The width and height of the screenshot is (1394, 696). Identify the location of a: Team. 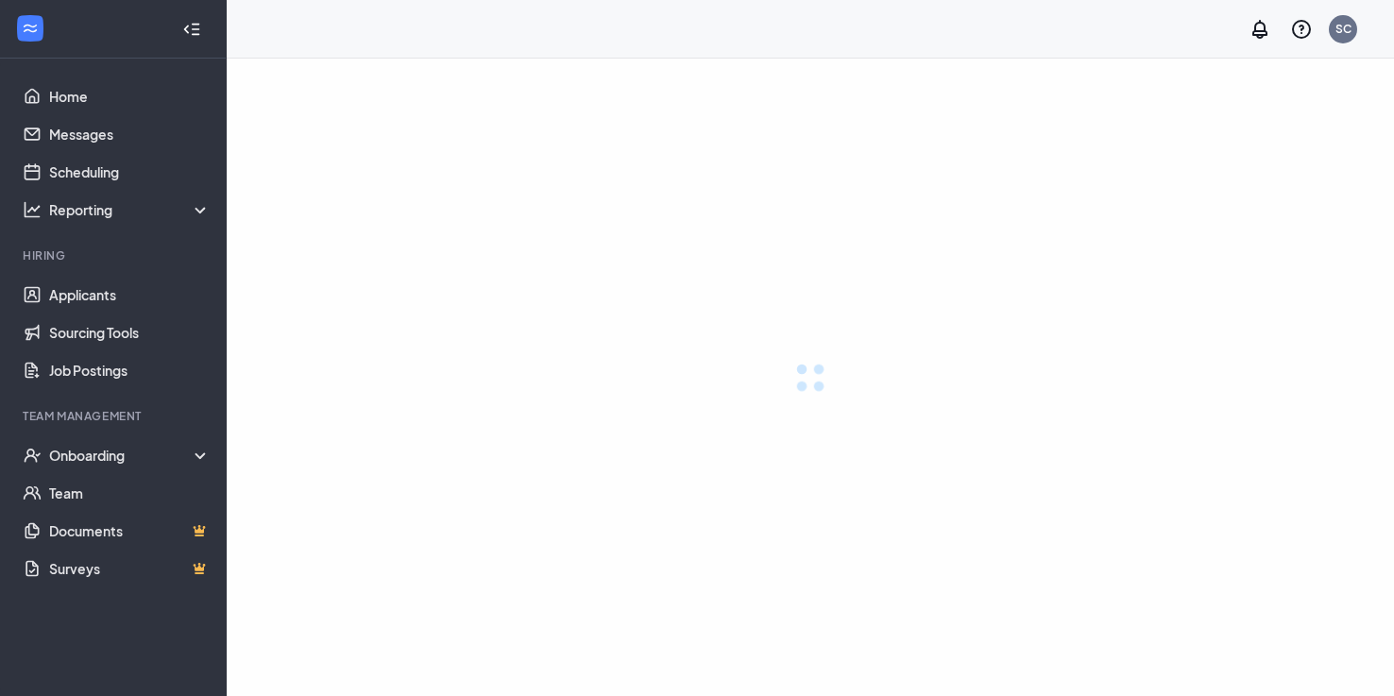
(129, 493).